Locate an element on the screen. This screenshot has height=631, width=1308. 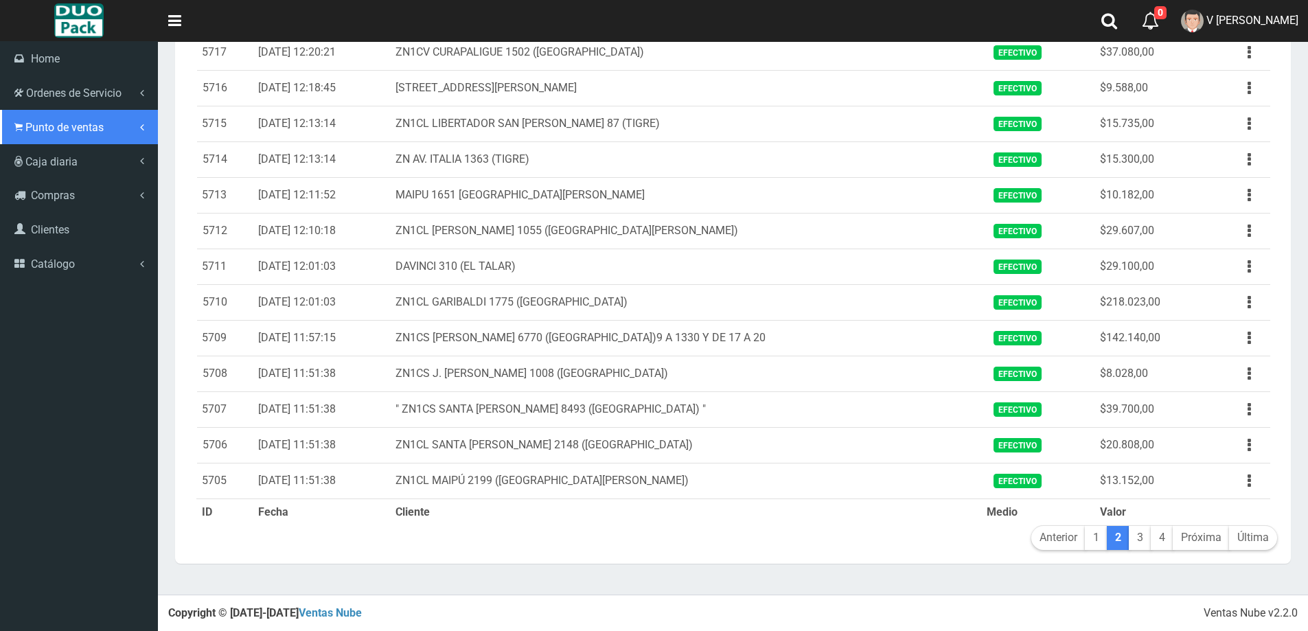
td: 5705 is located at coordinates (224, 480).